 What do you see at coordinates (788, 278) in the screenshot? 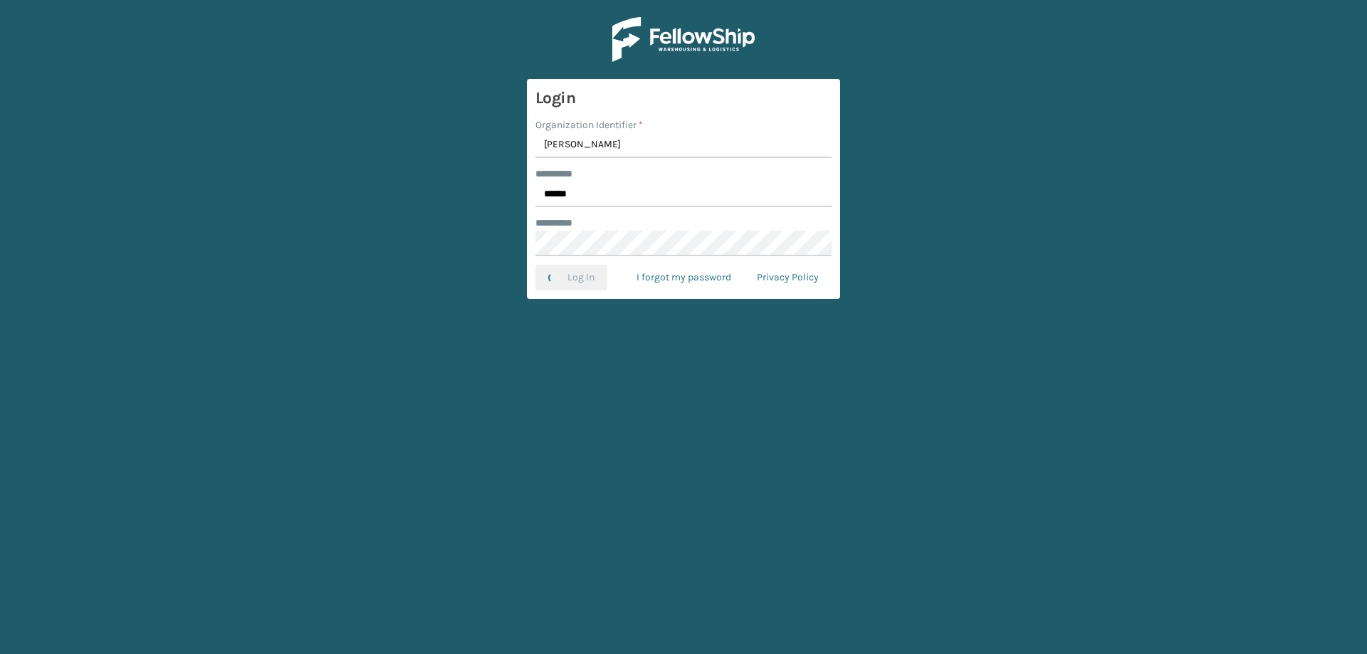
I see `a: Privacy Policy` at bounding box center [788, 278].